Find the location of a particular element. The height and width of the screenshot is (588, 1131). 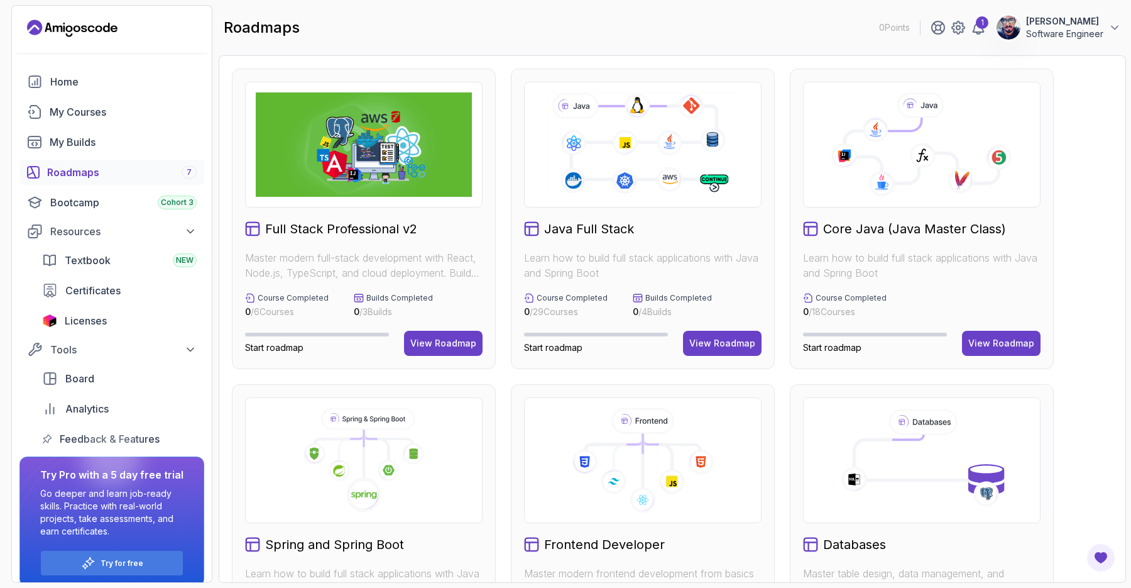

h2: Databases is located at coordinates (855, 544).